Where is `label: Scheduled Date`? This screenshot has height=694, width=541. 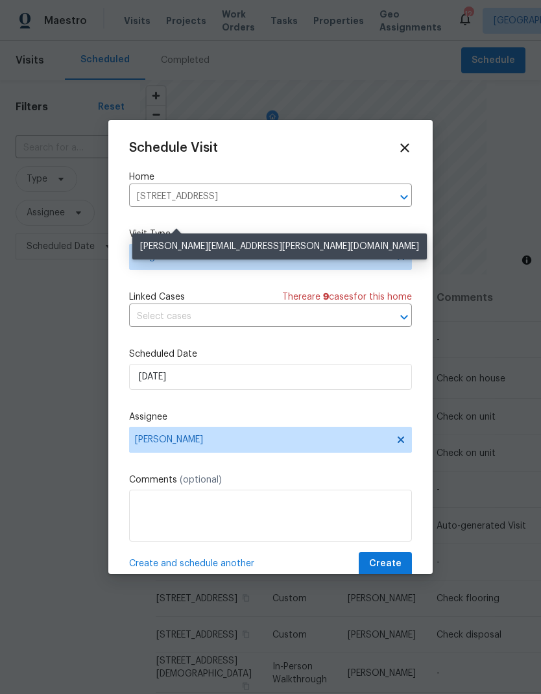 label: Scheduled Date is located at coordinates (271, 354).